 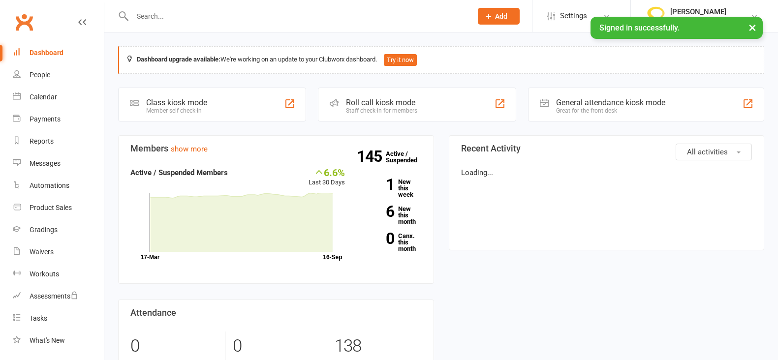 What do you see at coordinates (58, 163) in the screenshot?
I see `a: Messages` at bounding box center [58, 163].